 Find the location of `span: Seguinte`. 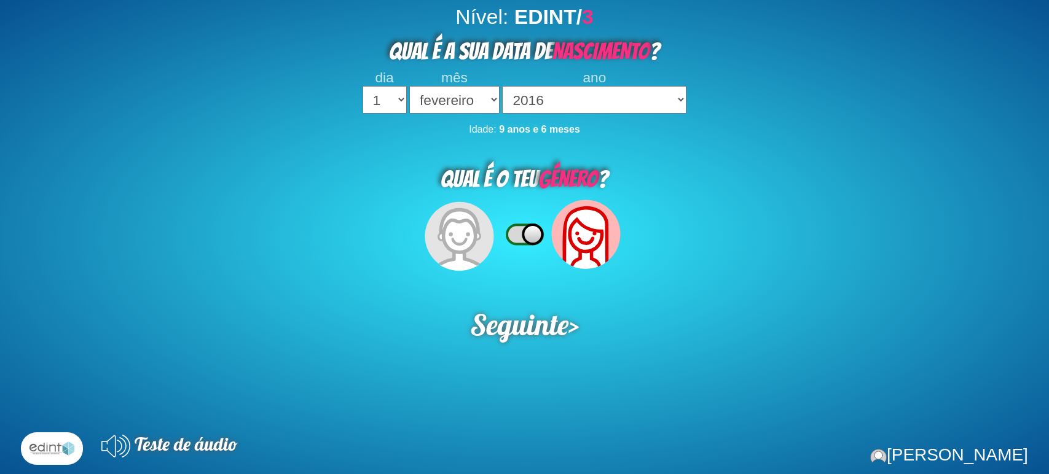

span: Seguinte is located at coordinates (519, 324).